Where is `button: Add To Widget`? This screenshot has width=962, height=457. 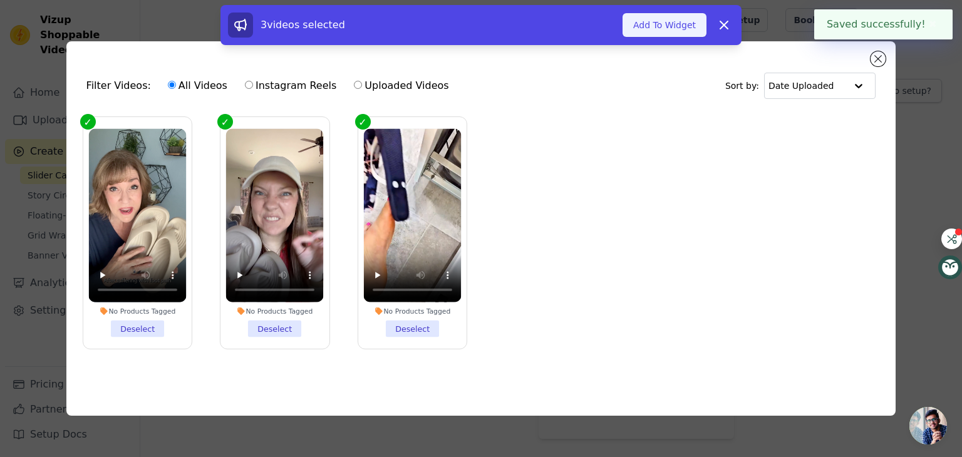 button: Add To Widget is located at coordinates (665, 25).